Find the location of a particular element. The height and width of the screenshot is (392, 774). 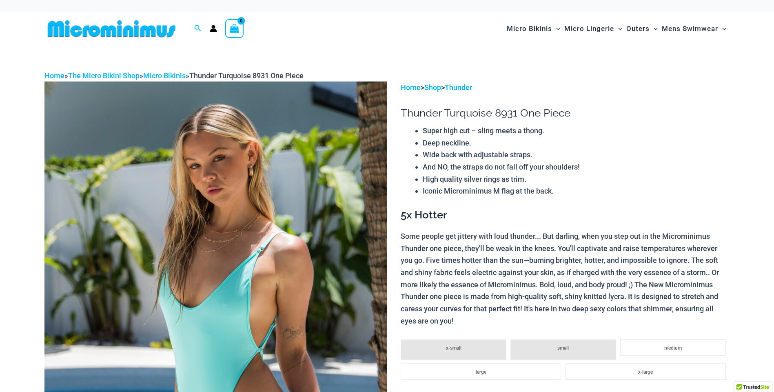

li: x-large is located at coordinates (645, 372).